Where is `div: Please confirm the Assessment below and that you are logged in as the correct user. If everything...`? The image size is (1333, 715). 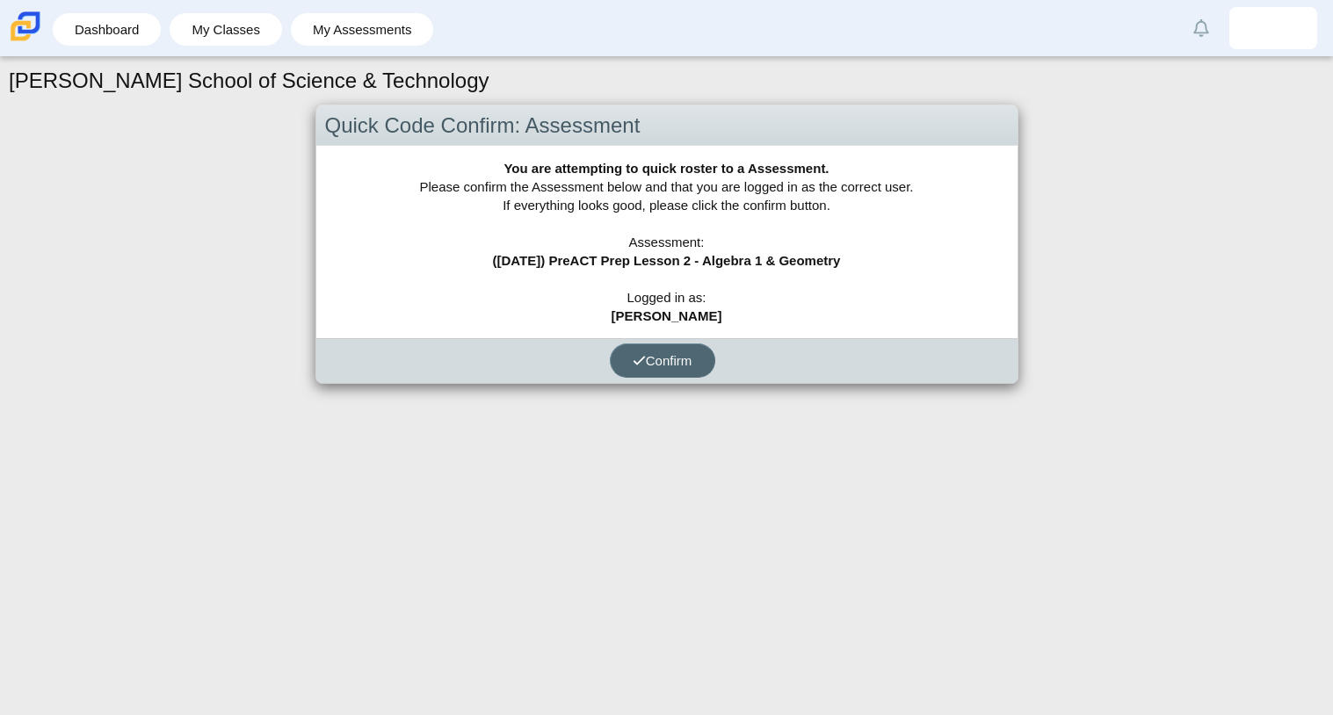
div: Please confirm the Assessment below and that you are logged in as the correct user. If everything... is located at coordinates (667, 242).